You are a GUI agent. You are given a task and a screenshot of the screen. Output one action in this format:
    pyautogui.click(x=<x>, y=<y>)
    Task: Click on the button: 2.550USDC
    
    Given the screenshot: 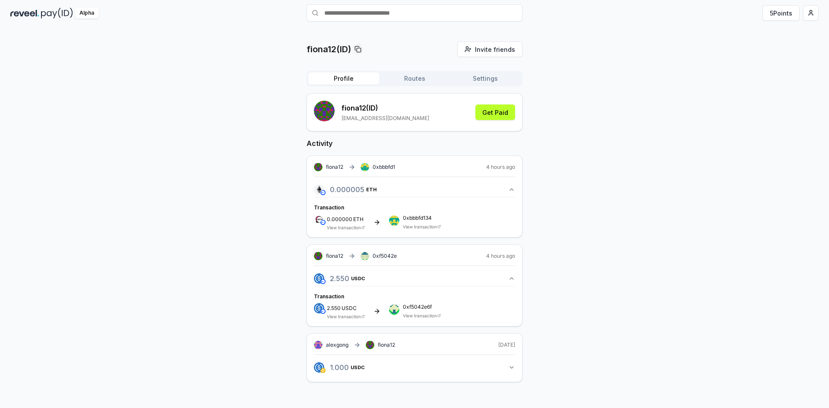 What is the action you would take?
    pyautogui.click(x=414, y=278)
    